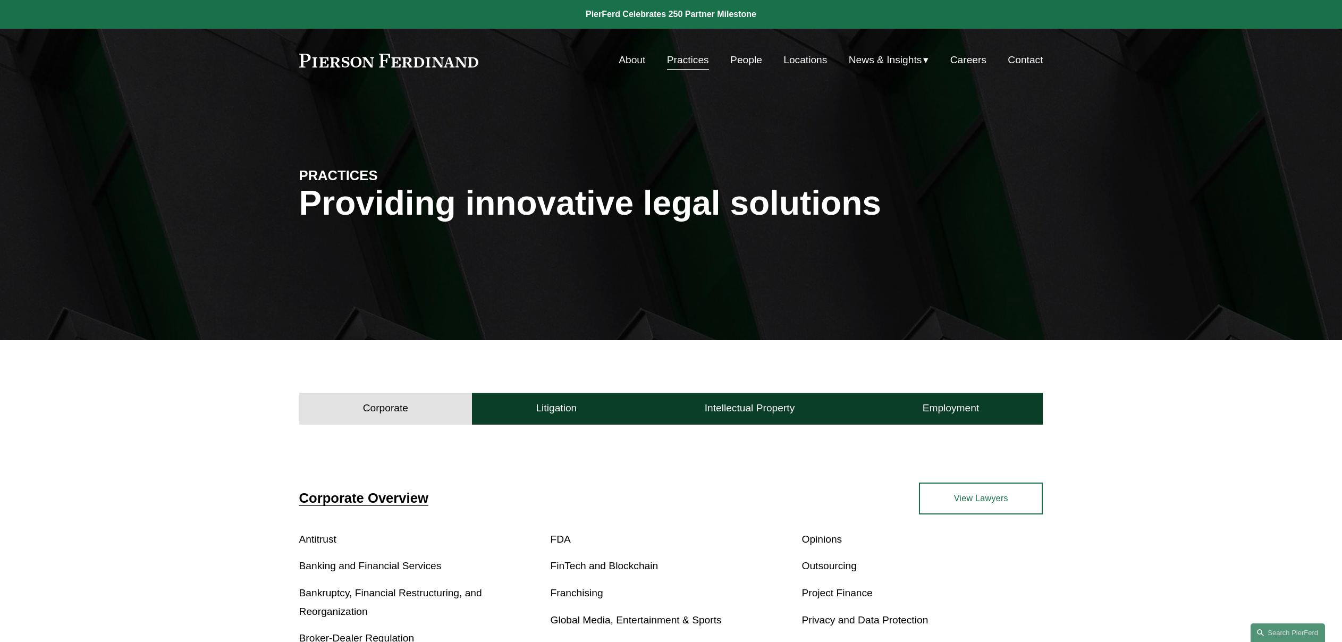  I want to click on a: Antitrust, so click(318, 539).